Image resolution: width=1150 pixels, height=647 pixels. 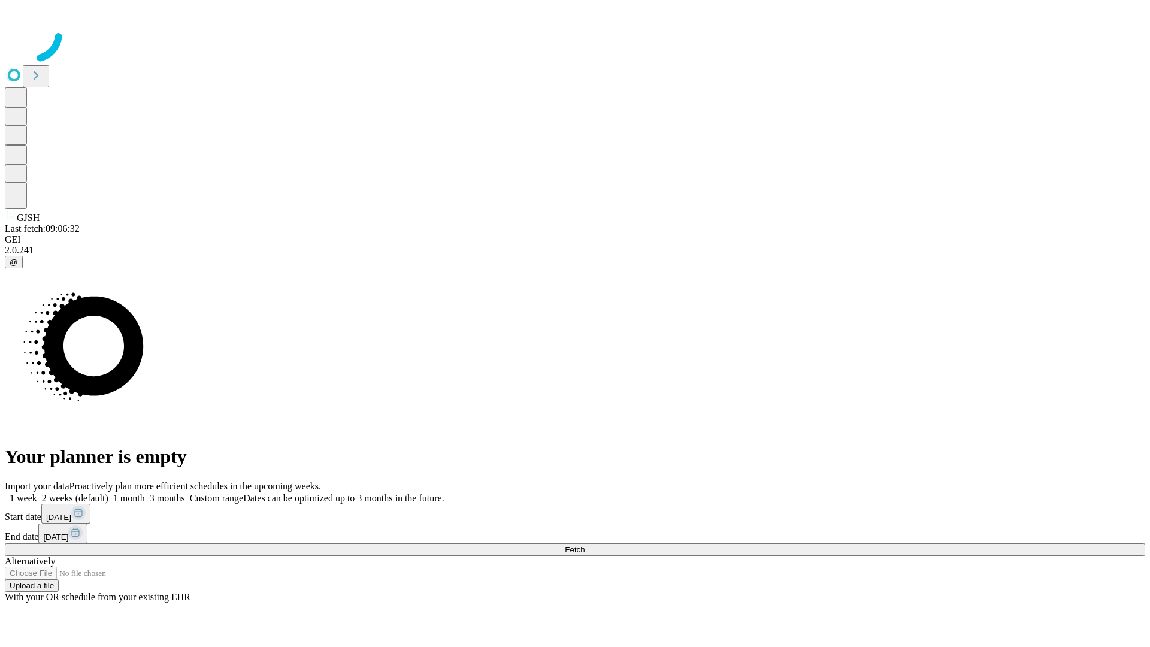 What do you see at coordinates (23, 498) in the screenshot?
I see `span: 1 week` at bounding box center [23, 498].